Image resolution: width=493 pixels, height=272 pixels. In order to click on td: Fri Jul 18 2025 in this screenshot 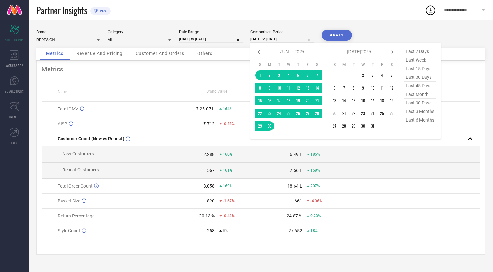, I will do `click(382, 100)`.